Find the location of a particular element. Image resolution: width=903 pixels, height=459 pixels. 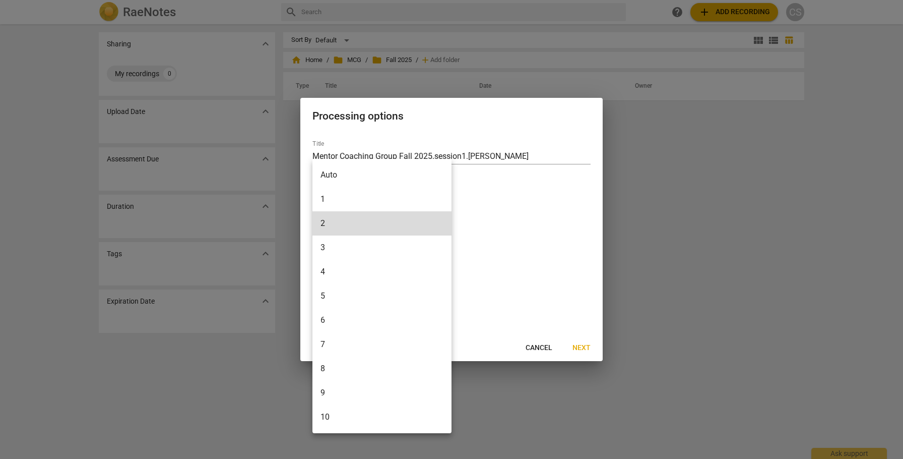

li: 8 is located at coordinates (382, 369).